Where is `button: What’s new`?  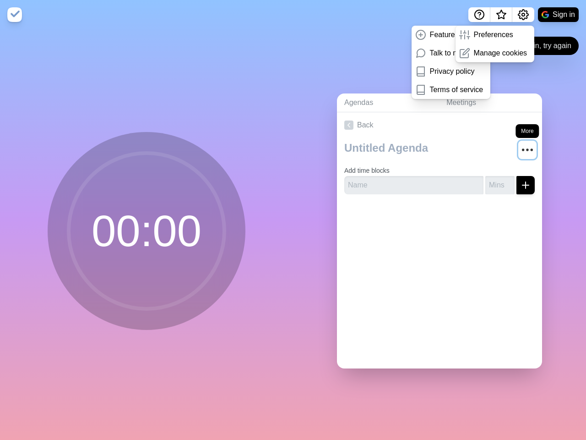 button: What’s new is located at coordinates (501, 15).